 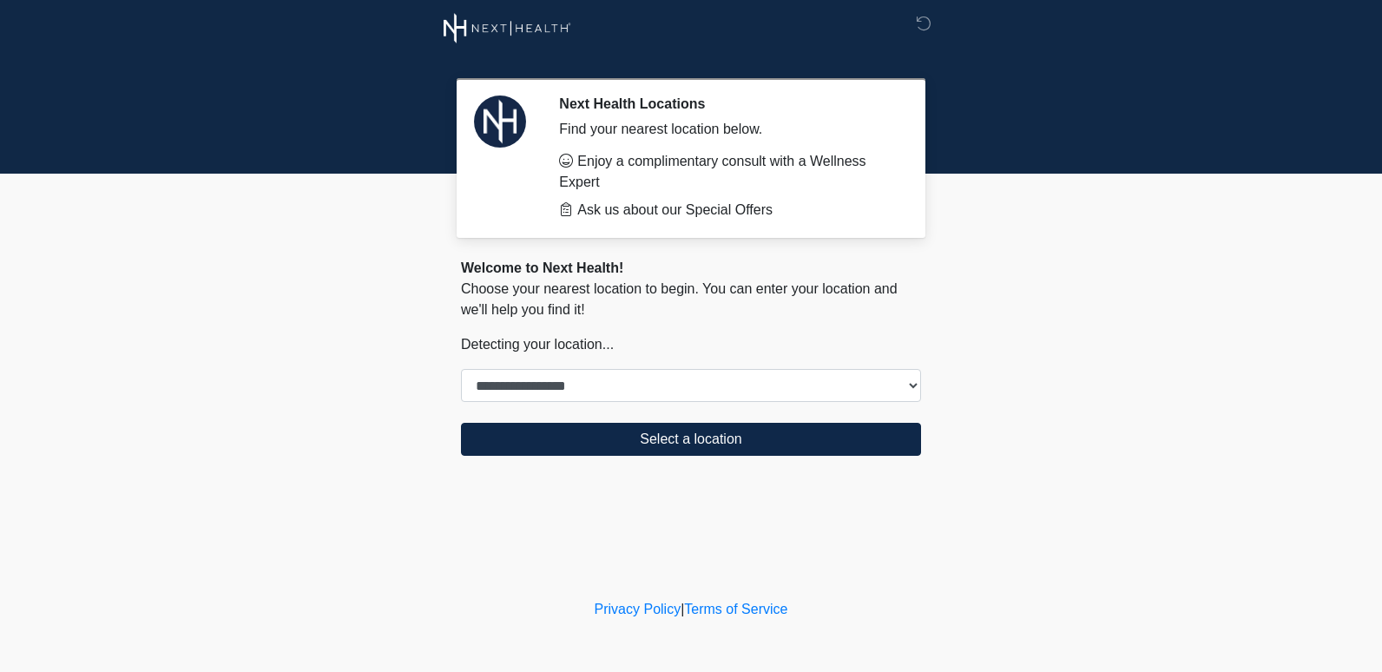 What do you see at coordinates (691, 268) in the screenshot?
I see `div: Welcome to Next Health!` at bounding box center [691, 268].